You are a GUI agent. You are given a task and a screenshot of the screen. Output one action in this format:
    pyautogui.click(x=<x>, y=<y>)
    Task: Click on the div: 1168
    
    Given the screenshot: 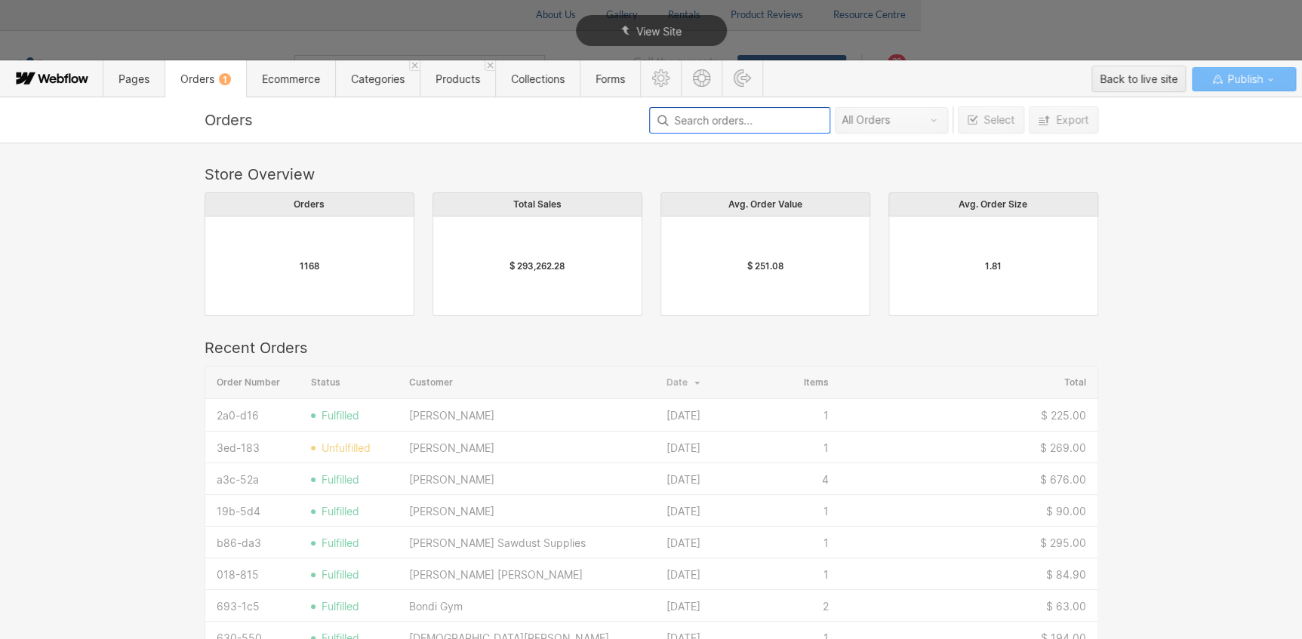 What is the action you would take?
    pyautogui.click(x=309, y=266)
    